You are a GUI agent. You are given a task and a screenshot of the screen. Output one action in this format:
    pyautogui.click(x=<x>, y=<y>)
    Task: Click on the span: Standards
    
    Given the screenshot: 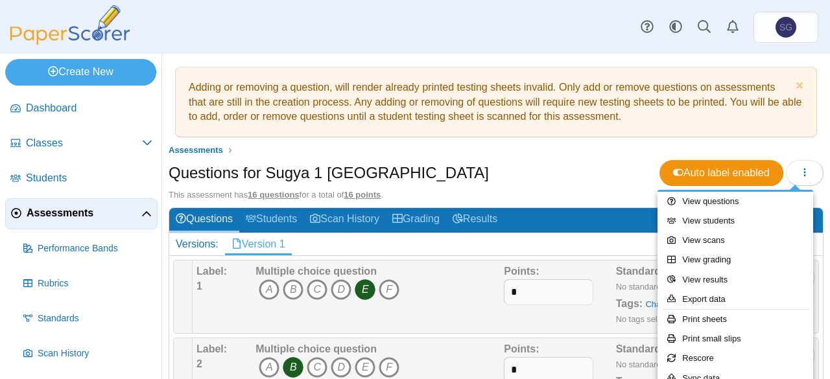 What is the action you would take?
    pyautogui.click(x=95, y=319)
    